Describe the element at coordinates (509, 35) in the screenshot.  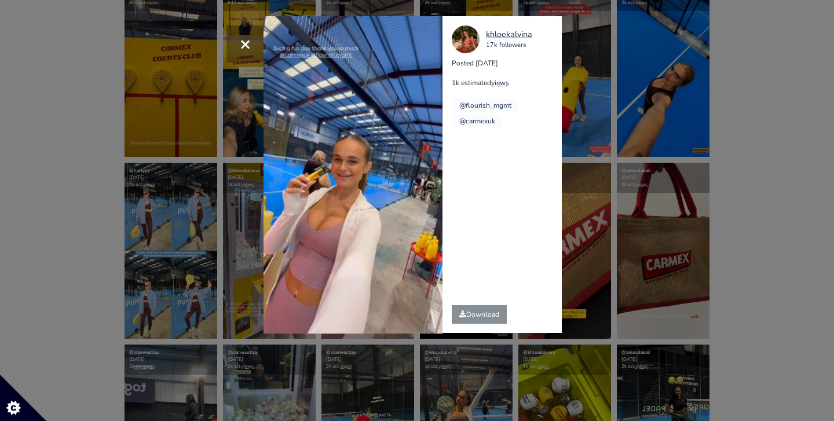
I see `a: khloekalvina` at that location.